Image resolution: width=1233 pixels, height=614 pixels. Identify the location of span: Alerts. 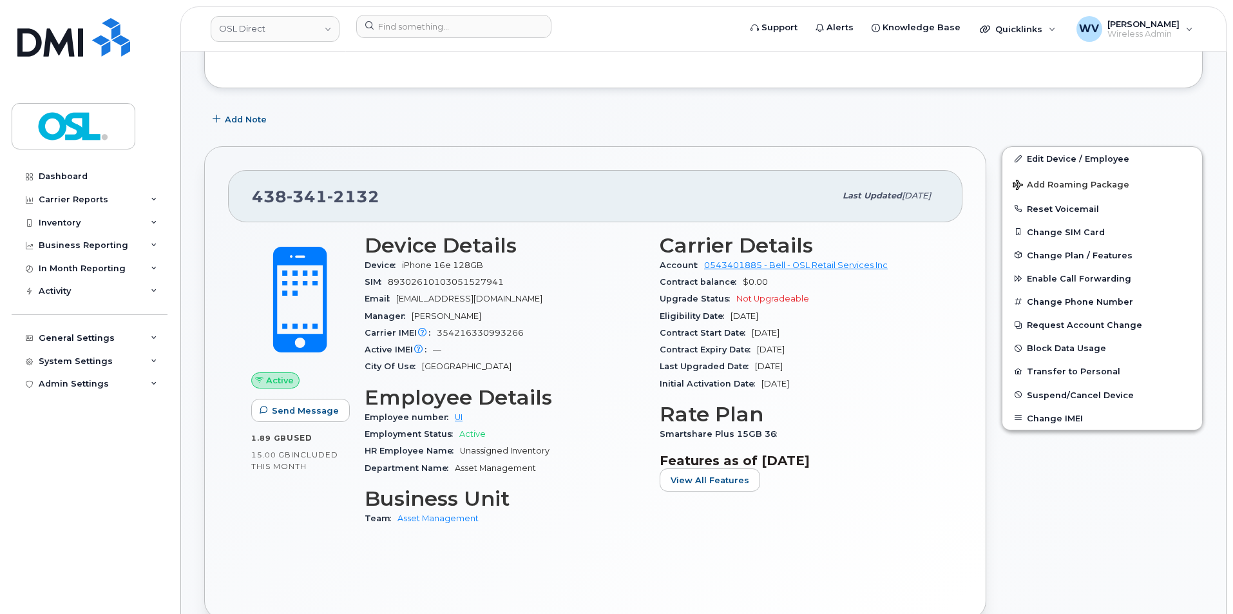
(840, 28).